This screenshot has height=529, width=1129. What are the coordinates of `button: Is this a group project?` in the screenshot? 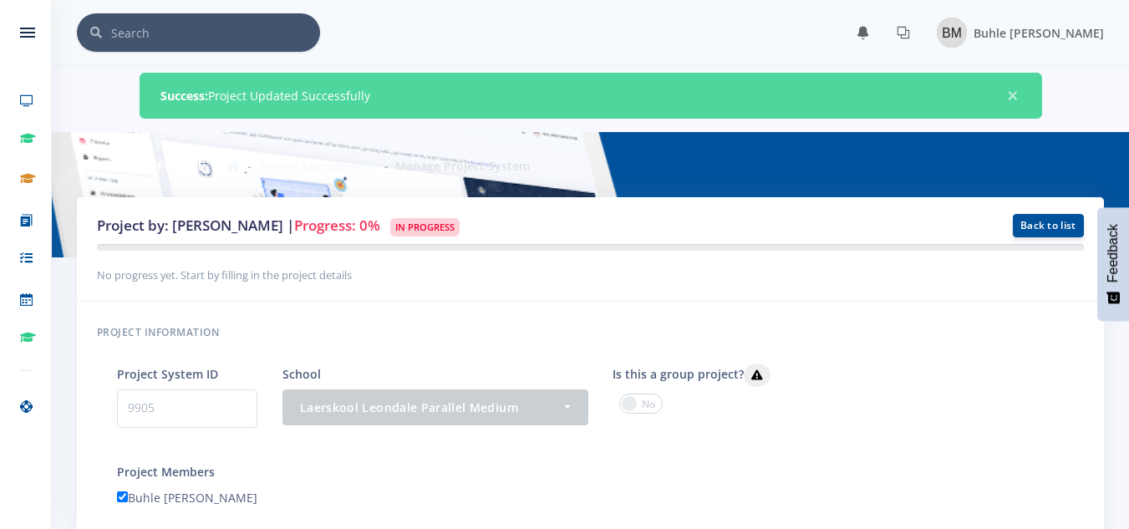 It's located at (757, 375).